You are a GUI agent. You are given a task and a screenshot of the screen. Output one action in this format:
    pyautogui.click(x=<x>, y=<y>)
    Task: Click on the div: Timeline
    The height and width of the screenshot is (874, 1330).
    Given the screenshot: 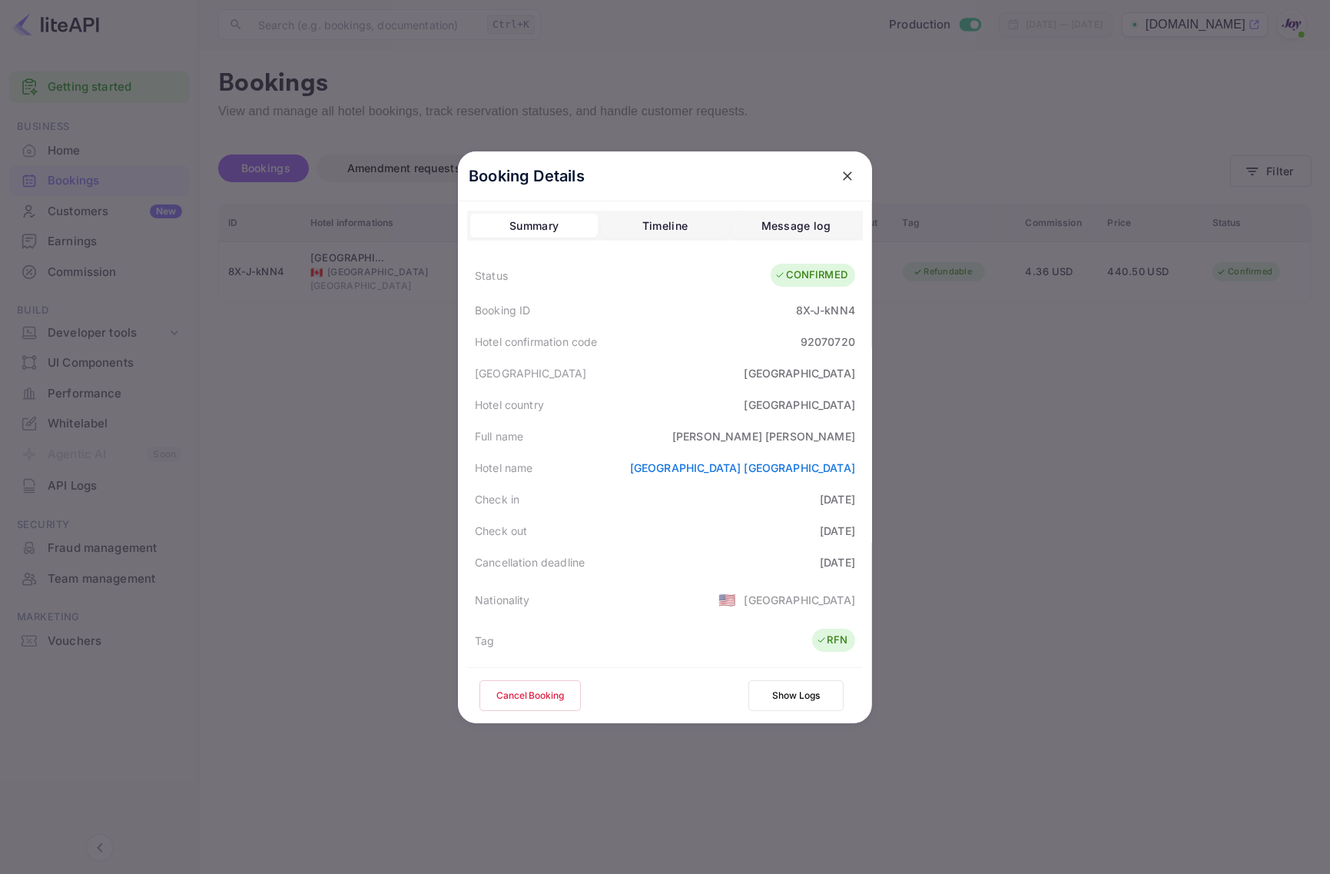 What is the action you would take?
    pyautogui.click(x=665, y=226)
    